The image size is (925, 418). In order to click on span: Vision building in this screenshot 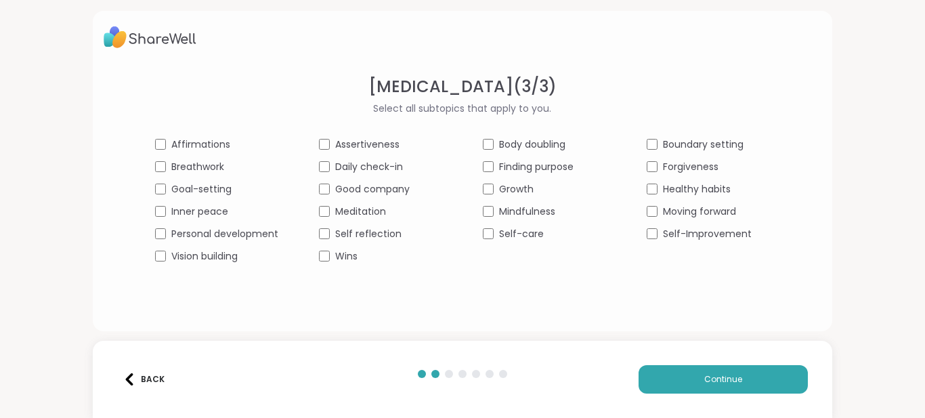, I will do `click(205, 256)`.